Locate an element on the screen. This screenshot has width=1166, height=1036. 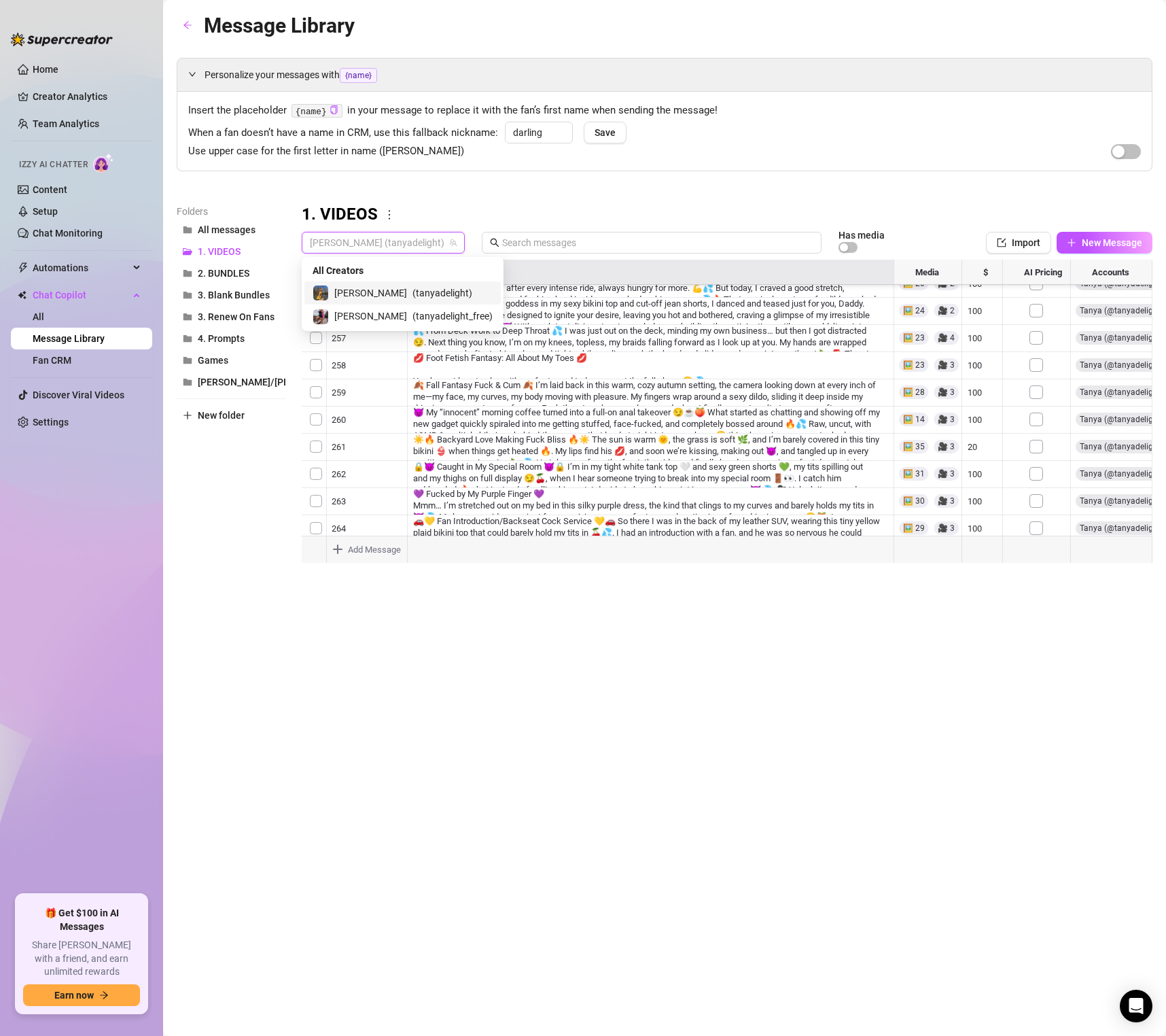
span: 2. BUNDLES is located at coordinates (224, 273).